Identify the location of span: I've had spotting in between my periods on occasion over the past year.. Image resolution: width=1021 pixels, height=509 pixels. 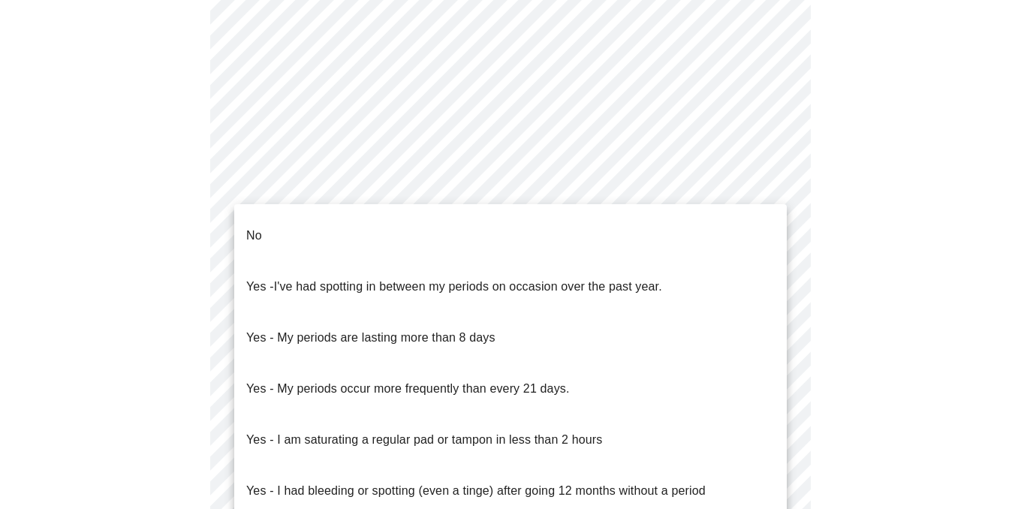
(468, 286).